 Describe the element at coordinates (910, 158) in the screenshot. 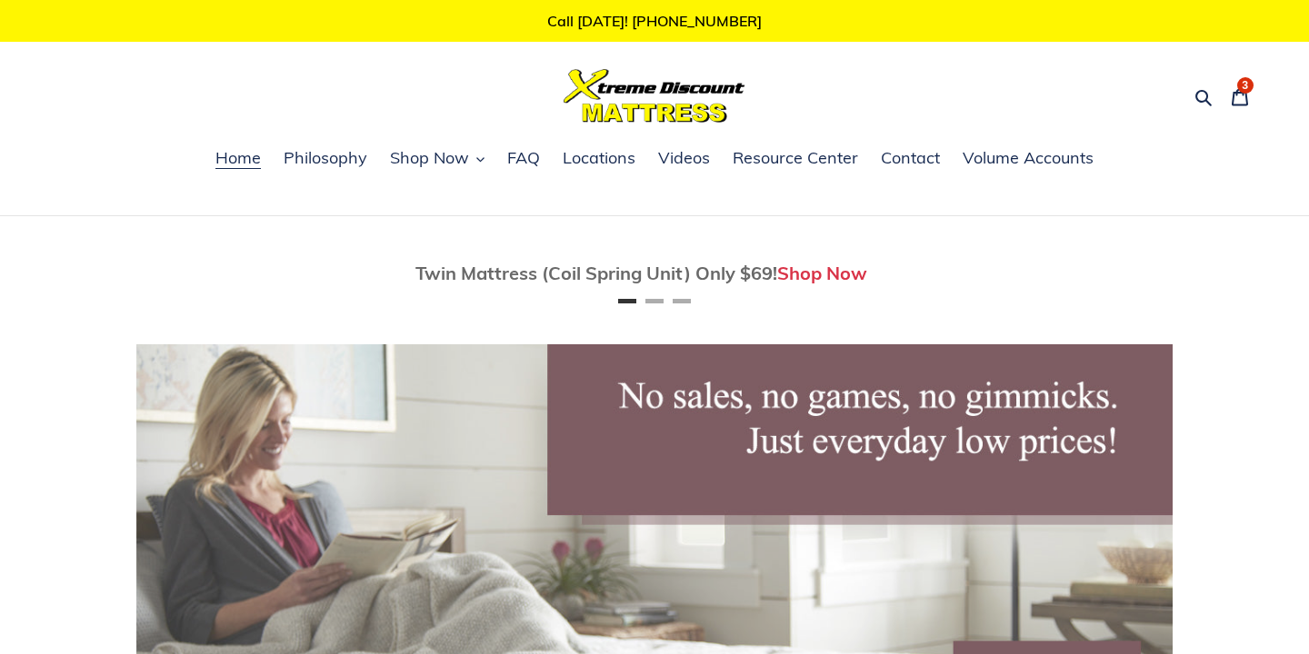

I see `span: Contact` at that location.